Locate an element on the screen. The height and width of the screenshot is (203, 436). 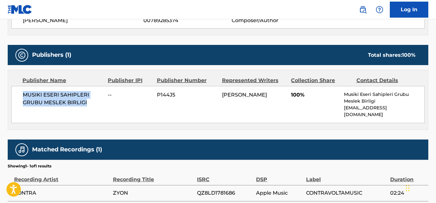
div: Contact Details is located at coordinates (387, 81).